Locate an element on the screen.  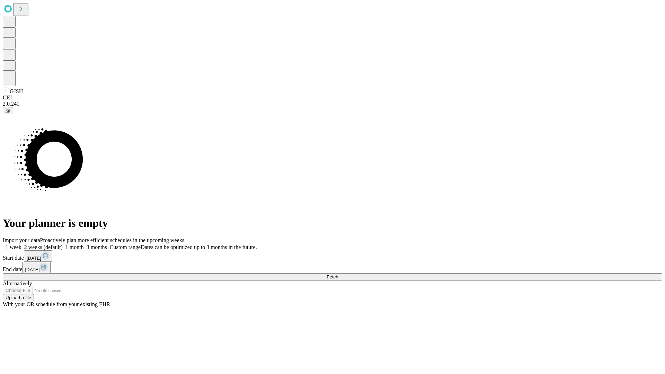
span: 3 months is located at coordinates (97, 247).